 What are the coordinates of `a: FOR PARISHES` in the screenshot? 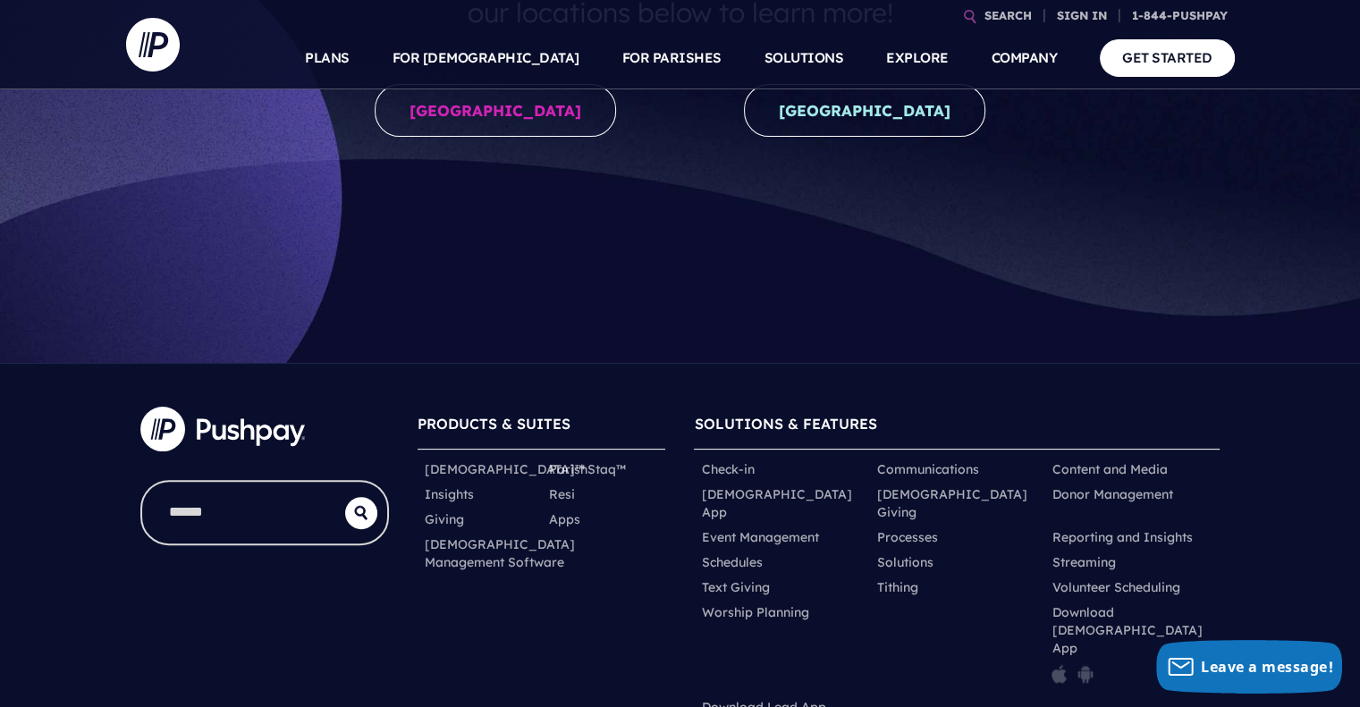 It's located at (672, 58).